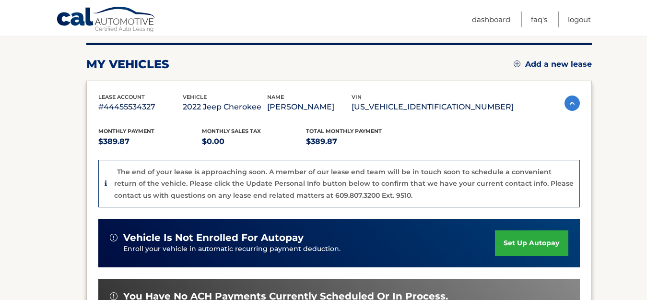  What do you see at coordinates (552, 64) in the screenshot?
I see `a: Add a new lease` at bounding box center [552, 64].